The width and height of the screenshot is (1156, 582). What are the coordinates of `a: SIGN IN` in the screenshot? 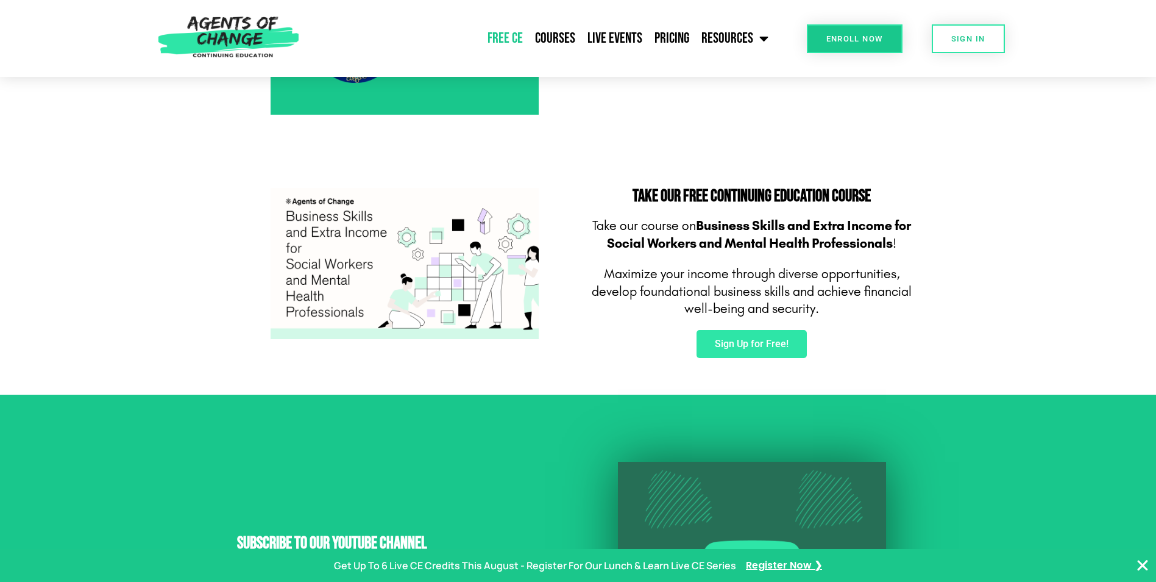 It's located at (969, 38).